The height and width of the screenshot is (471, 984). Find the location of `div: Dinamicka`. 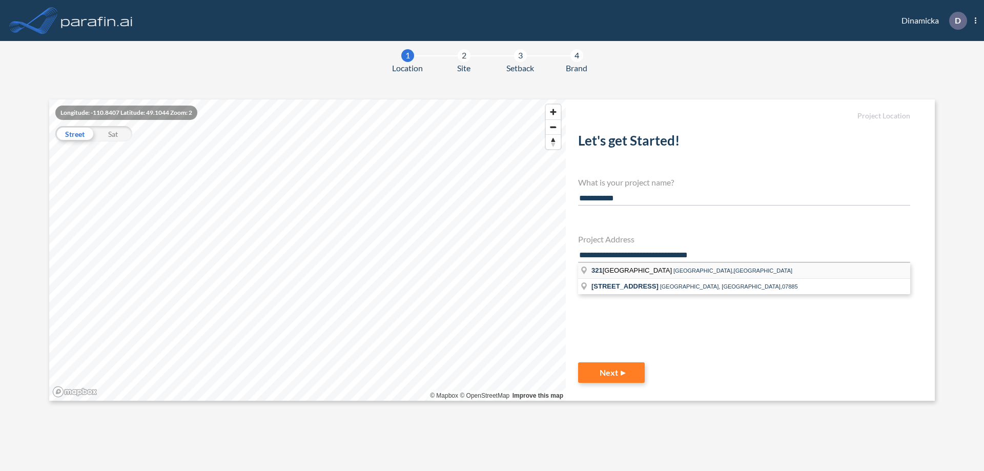

div: Dinamicka is located at coordinates (931, 21).